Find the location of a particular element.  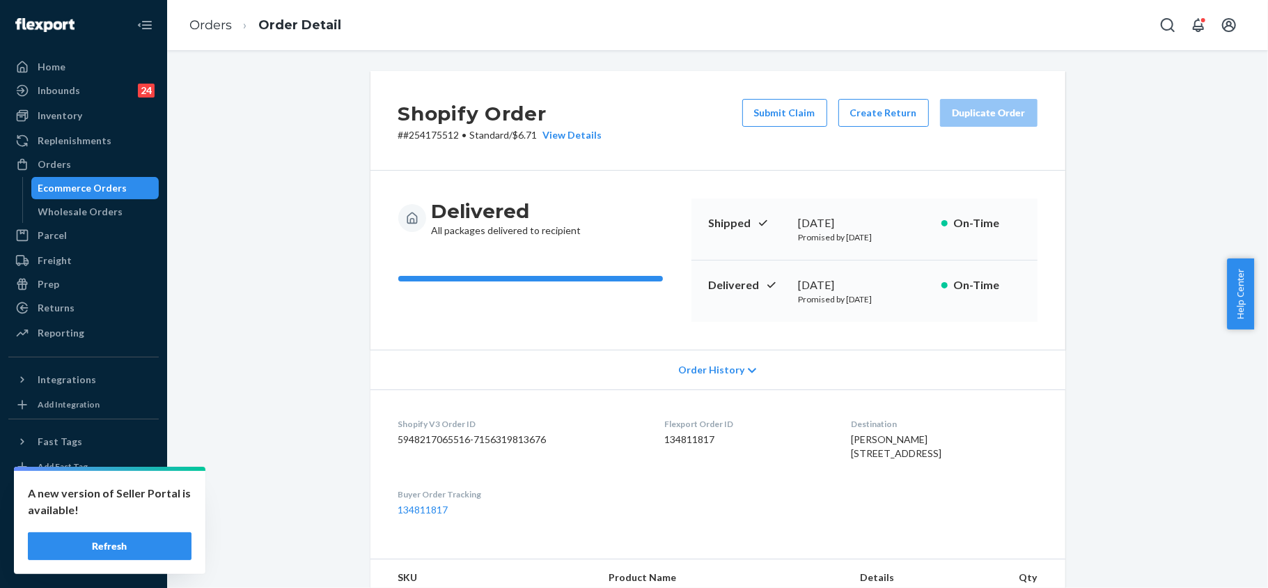

a: Home is located at coordinates (84, 67).